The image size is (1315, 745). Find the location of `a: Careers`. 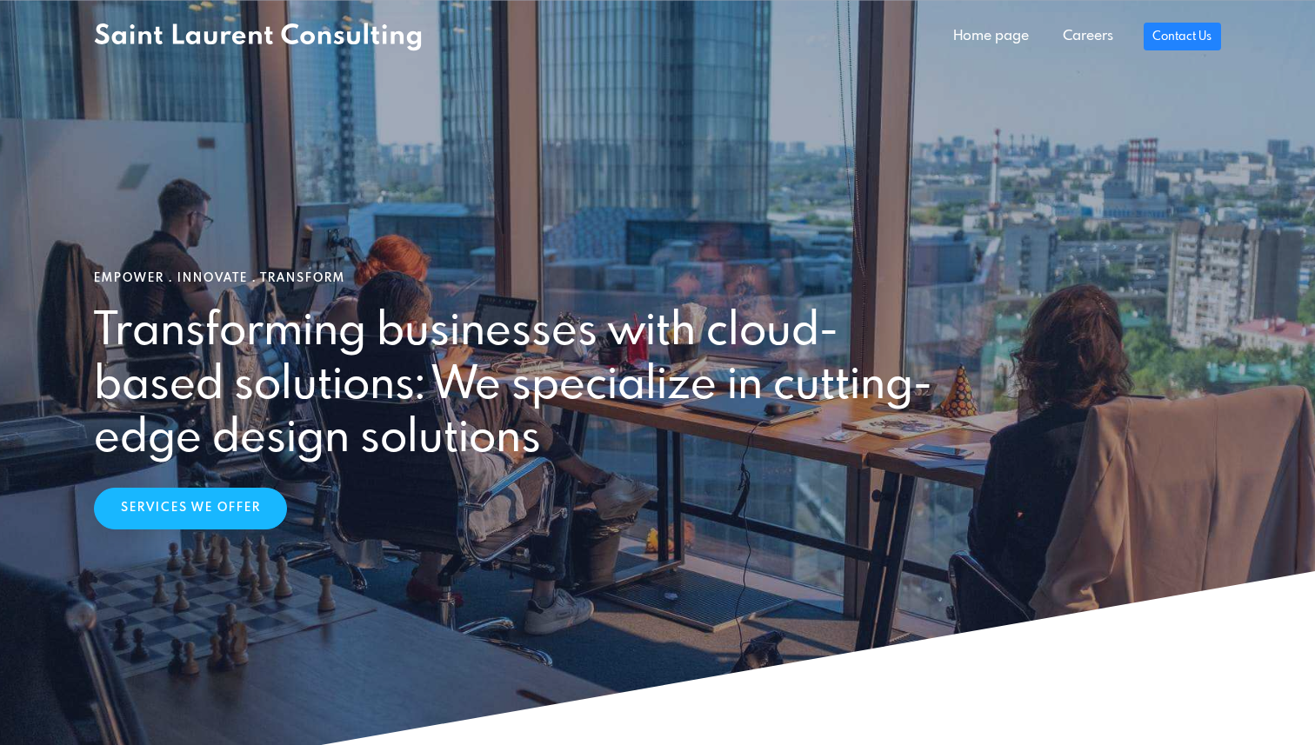

a: Careers is located at coordinates (1087, 37).